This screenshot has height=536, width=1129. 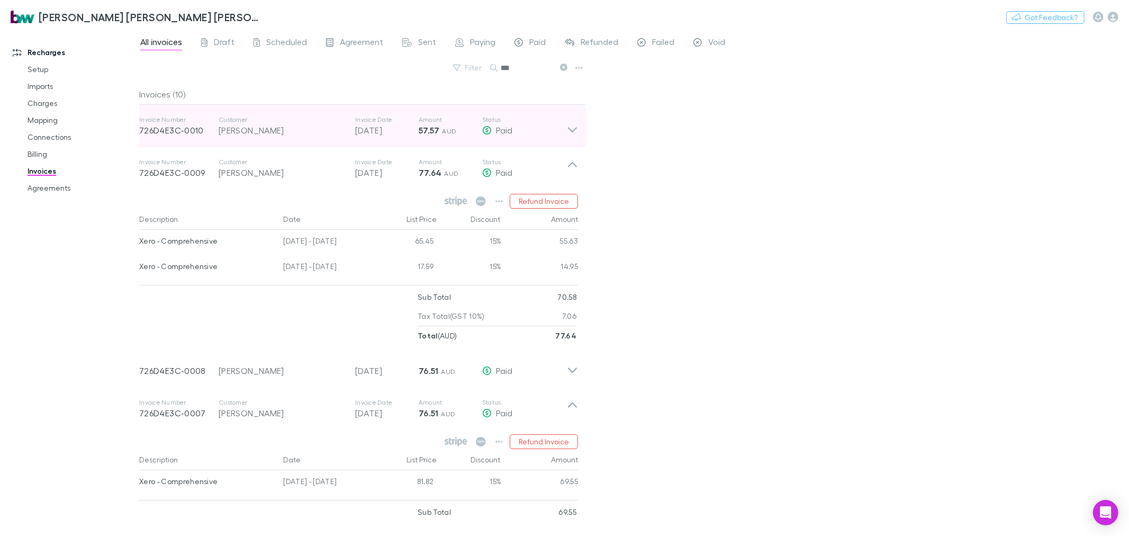 What do you see at coordinates (179, 371) in the screenshot?
I see `p: 726D4E3C-0008` at bounding box center [179, 371].